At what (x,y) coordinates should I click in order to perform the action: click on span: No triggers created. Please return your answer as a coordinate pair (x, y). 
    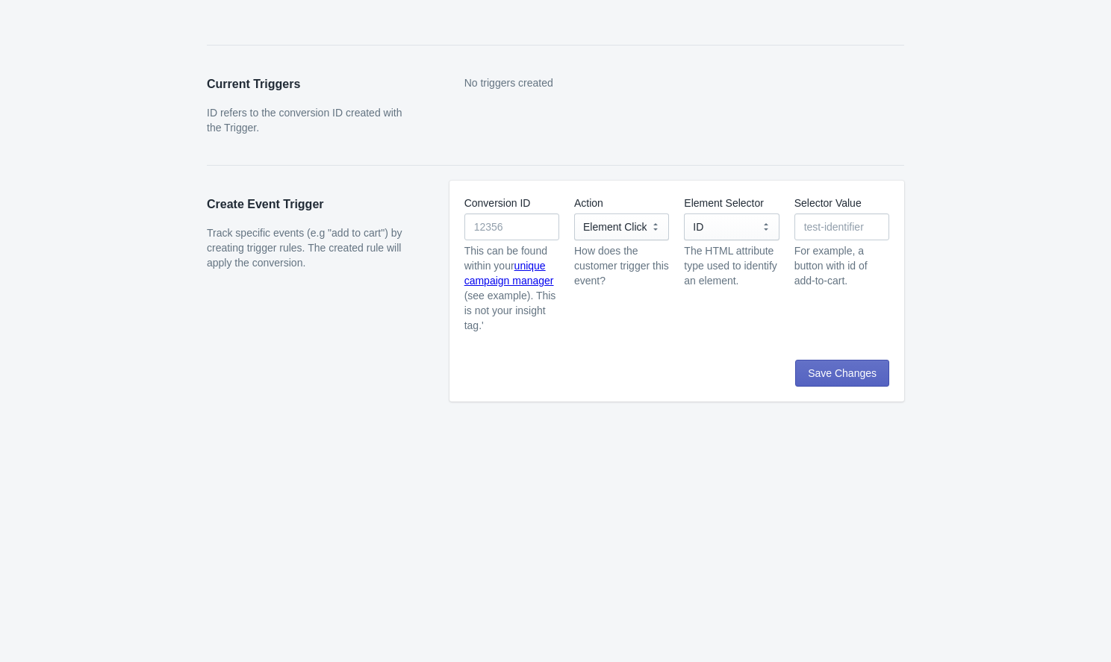
    Looking at the image, I should click on (509, 83).